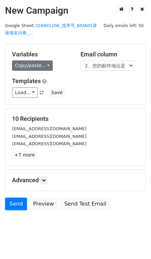 This screenshot has width=151, height=259. I want to click on h5: Advanced, so click(75, 180).